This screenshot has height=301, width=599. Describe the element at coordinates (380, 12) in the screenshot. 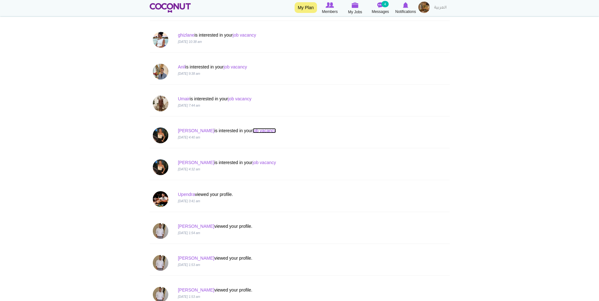

I see `span: Messages` at that location.